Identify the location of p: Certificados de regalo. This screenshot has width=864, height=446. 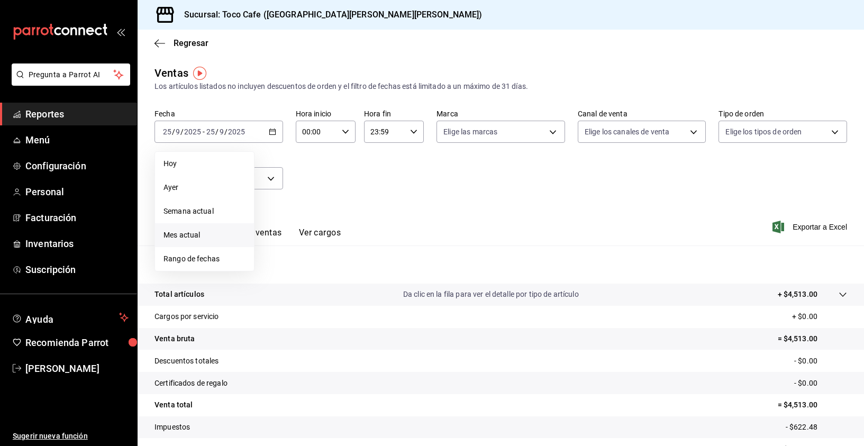
(191, 383).